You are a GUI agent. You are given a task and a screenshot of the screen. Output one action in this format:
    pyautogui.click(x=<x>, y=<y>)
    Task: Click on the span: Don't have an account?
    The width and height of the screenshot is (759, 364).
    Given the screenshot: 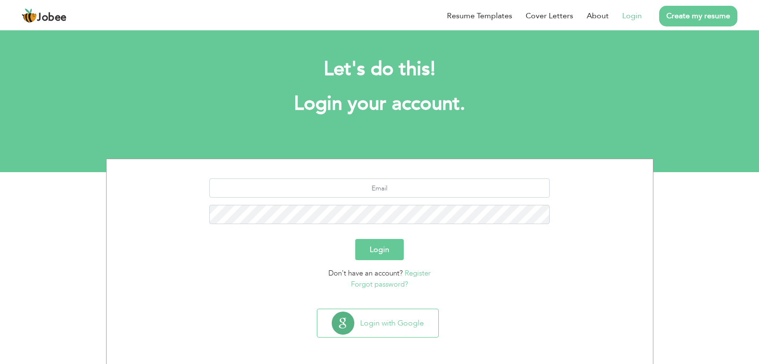 What is the action you would take?
    pyautogui.click(x=366, y=273)
    